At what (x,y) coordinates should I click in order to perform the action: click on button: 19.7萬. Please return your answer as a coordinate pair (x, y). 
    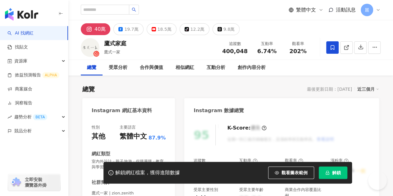
    Looking at the image, I should click on (128, 29).